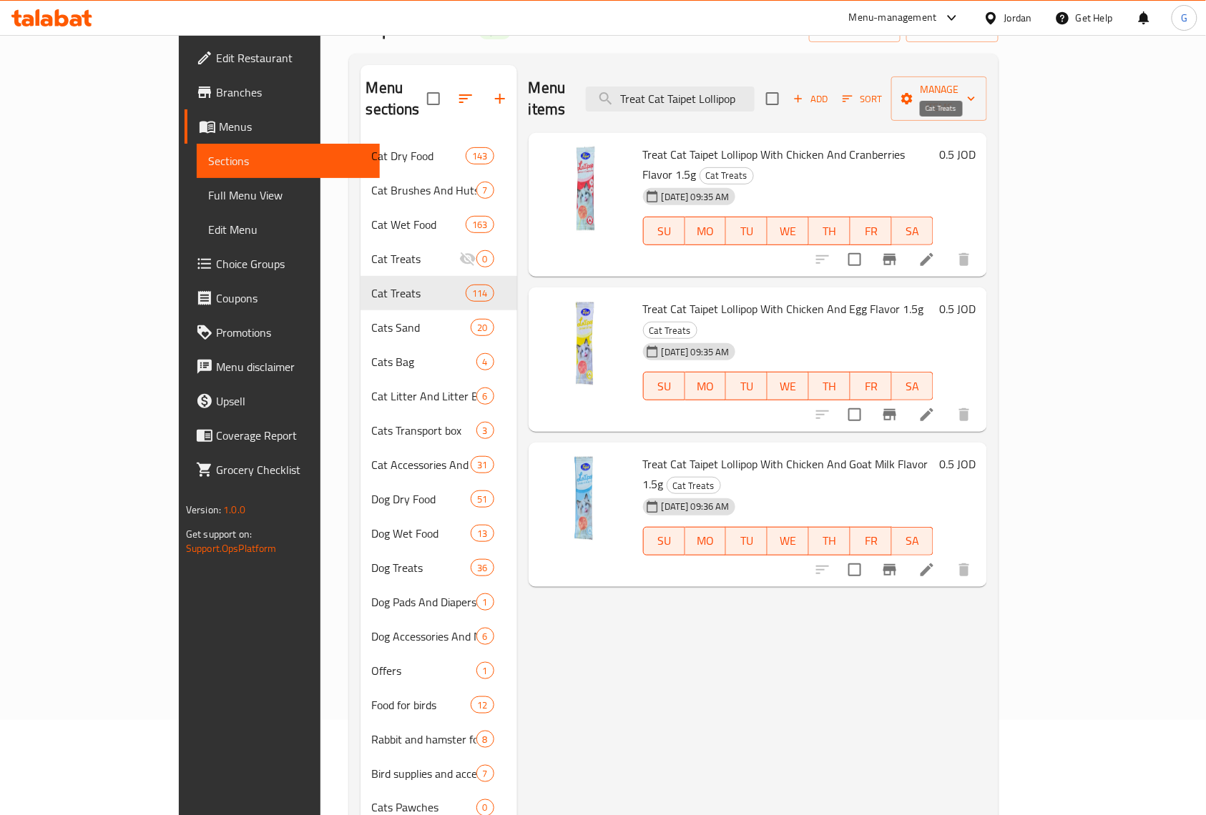  What do you see at coordinates (482, 465) in the screenshot?
I see `span: 31` at bounding box center [482, 465].